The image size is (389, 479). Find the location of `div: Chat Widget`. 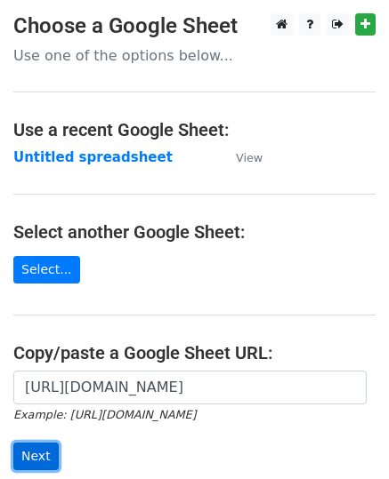

div: Chat Widget is located at coordinates (344, 437).